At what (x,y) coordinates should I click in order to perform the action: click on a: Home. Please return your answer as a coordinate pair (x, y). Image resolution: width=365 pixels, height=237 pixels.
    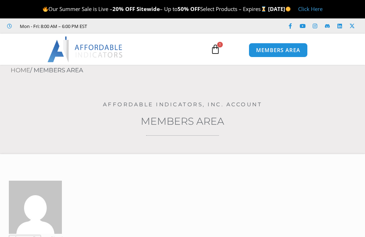
    Looking at the image, I should click on (20, 70).